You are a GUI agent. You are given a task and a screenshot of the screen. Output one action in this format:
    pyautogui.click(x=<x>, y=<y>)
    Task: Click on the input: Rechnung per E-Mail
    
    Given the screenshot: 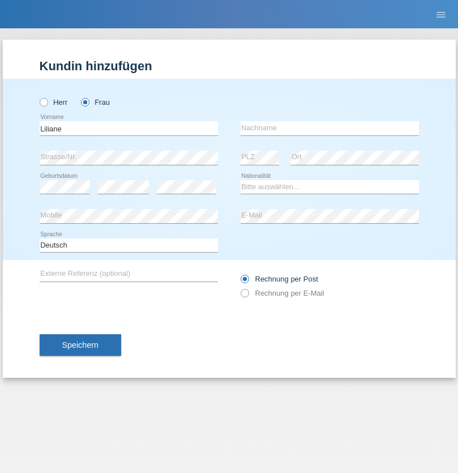 What is the action you would take?
    pyautogui.click(x=244, y=296)
    